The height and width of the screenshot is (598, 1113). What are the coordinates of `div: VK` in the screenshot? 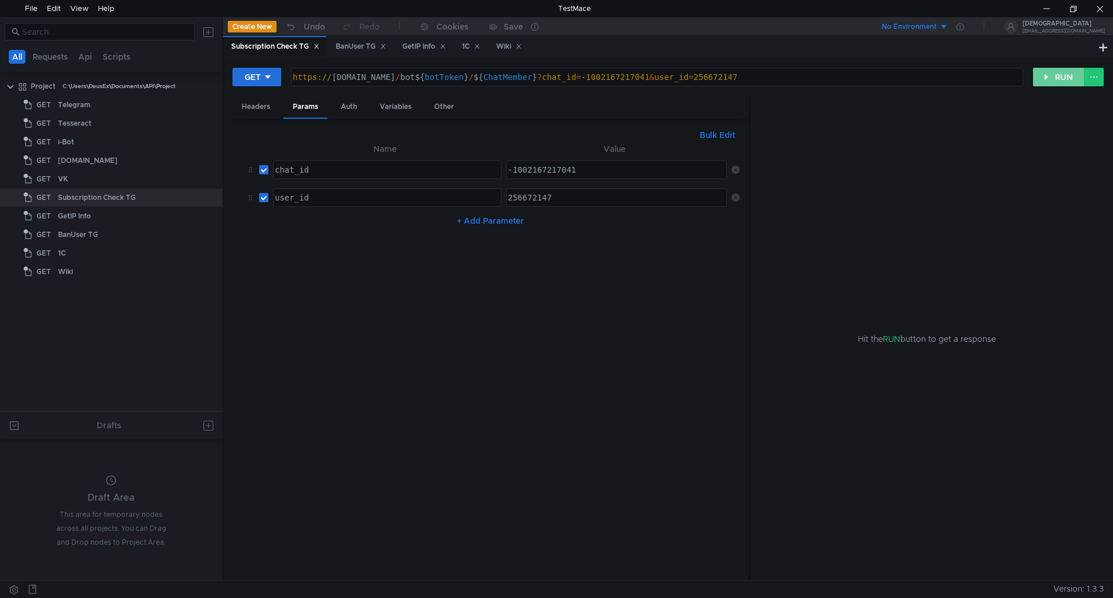 It's located at (63, 179).